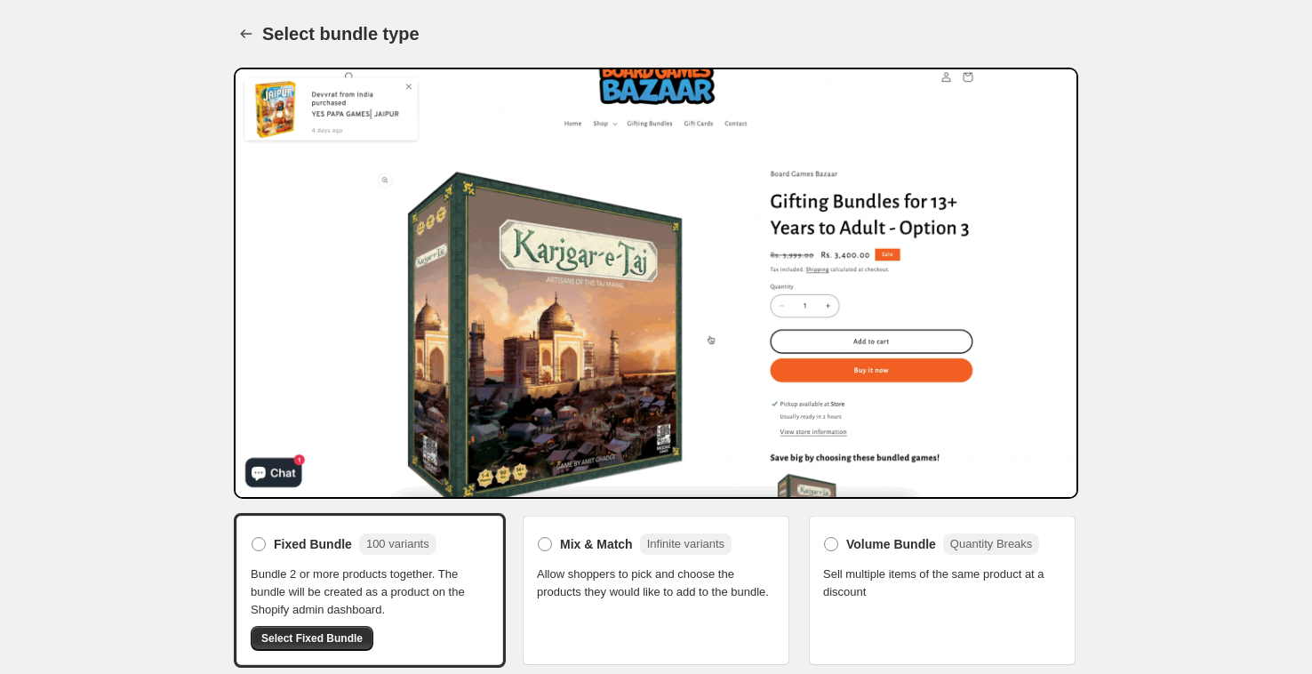  What do you see at coordinates (686, 543) in the screenshot?
I see `span: Infinite variants` at bounding box center [686, 543].